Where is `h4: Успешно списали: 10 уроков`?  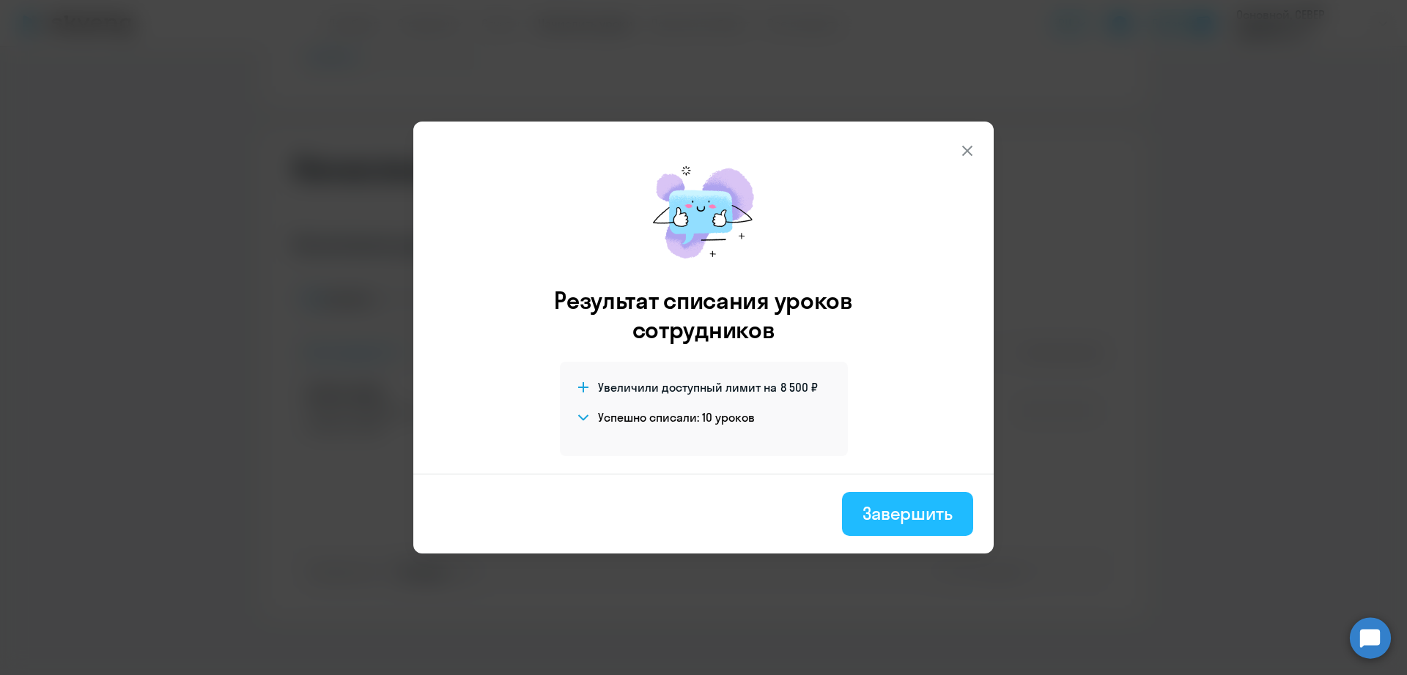 h4: Успешно списали: 10 уроков is located at coordinates (676, 418).